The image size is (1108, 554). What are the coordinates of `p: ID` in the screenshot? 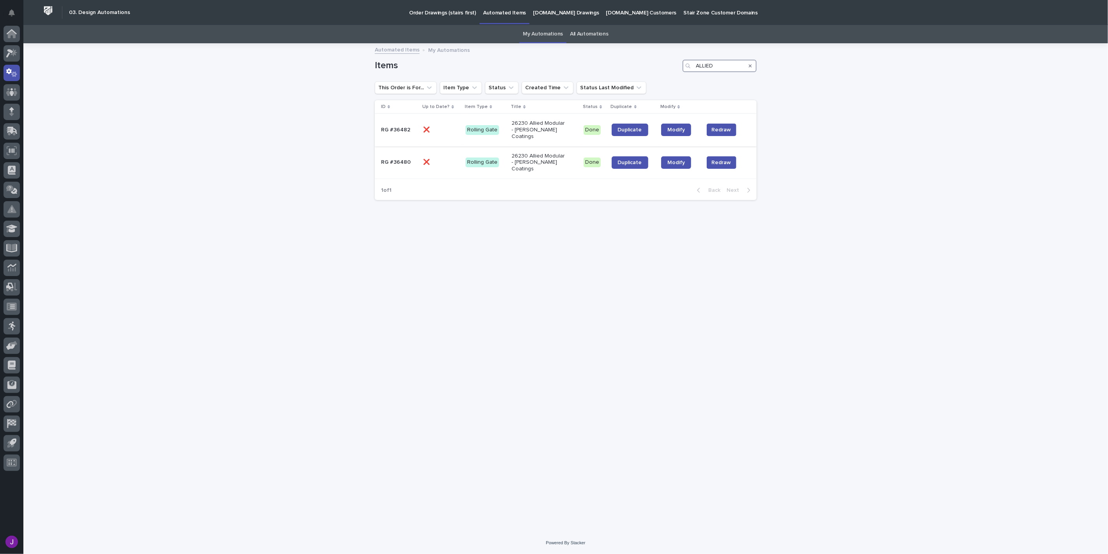 It's located at (383, 107).